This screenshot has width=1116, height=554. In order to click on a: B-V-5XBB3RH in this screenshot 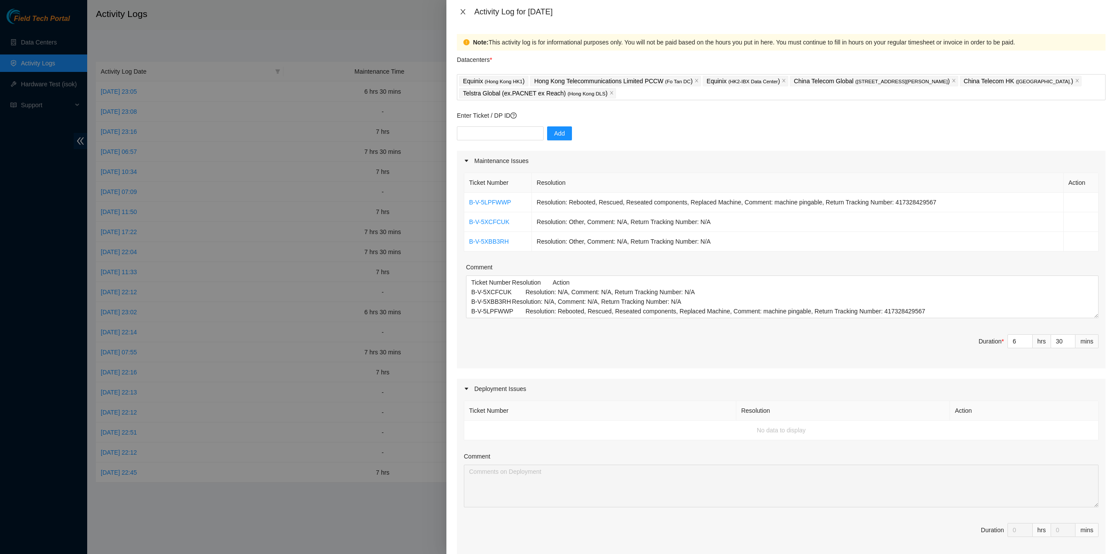, I will do `click(488, 241)`.